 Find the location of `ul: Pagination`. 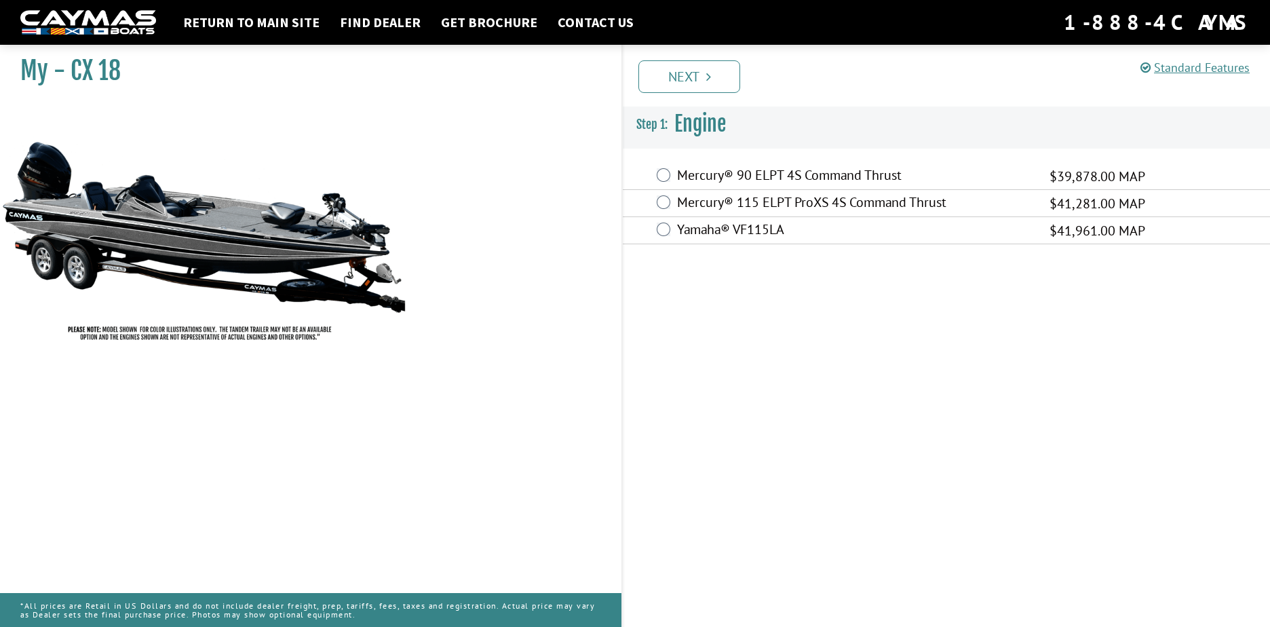

ul: Pagination is located at coordinates (953, 75).